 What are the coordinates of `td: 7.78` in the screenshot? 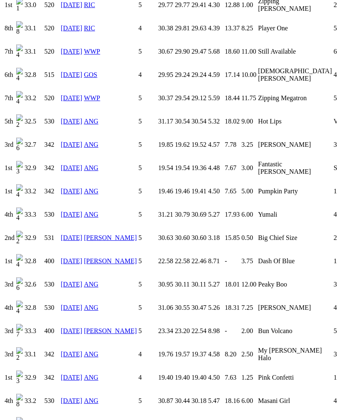 It's located at (232, 145).